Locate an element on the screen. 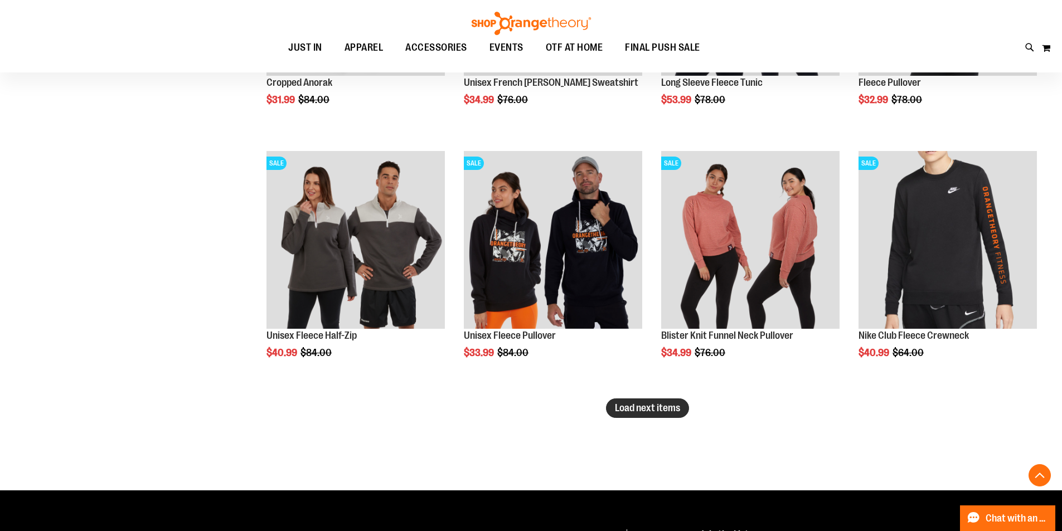 The height and width of the screenshot is (531, 1062). span: $64.00 is located at coordinates (909, 353).